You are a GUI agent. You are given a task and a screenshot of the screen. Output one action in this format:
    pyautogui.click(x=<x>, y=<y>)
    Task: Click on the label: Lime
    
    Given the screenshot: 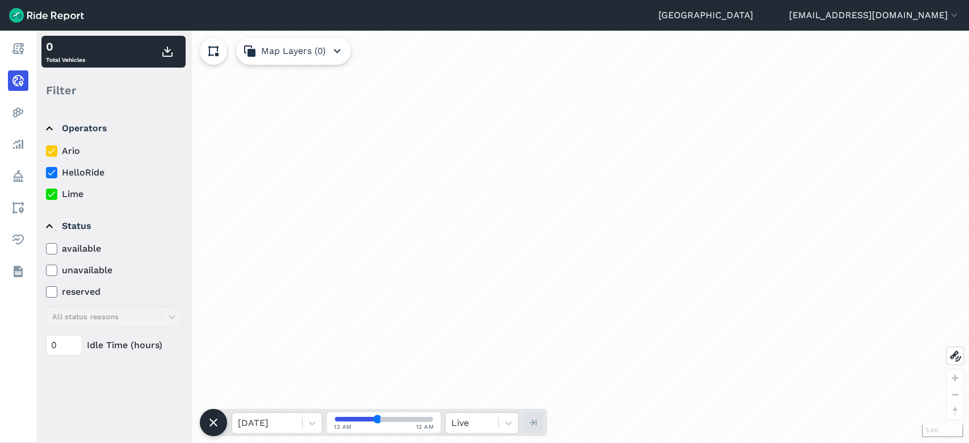 What is the action you would take?
    pyautogui.click(x=114, y=194)
    